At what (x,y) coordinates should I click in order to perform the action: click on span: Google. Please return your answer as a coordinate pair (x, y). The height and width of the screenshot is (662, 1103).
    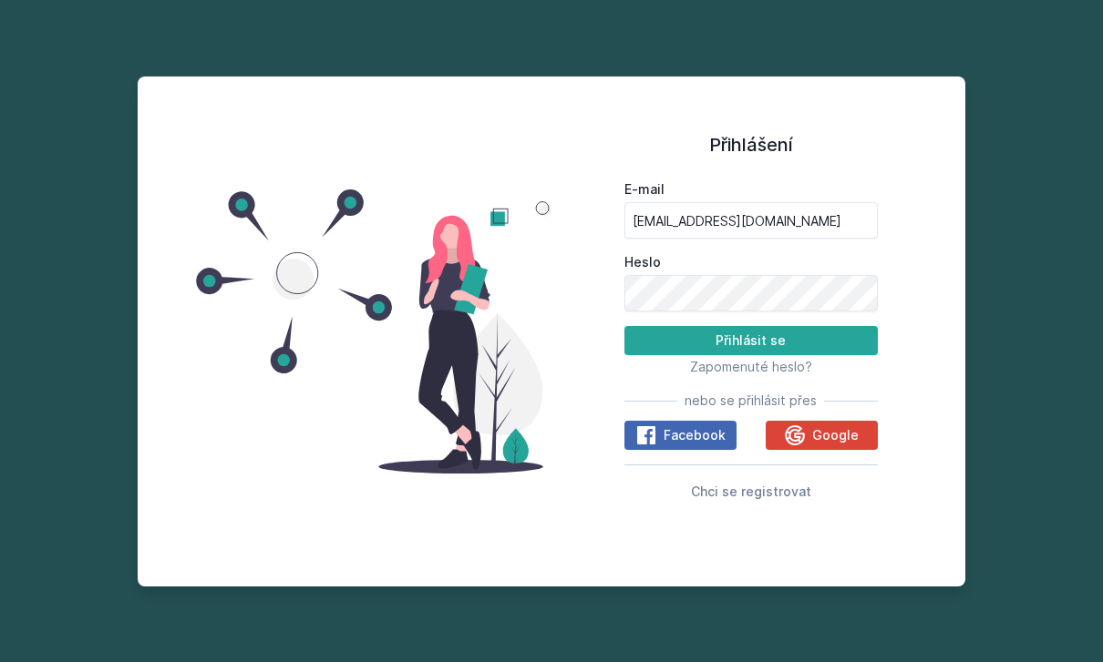
    Looking at the image, I should click on (835, 436).